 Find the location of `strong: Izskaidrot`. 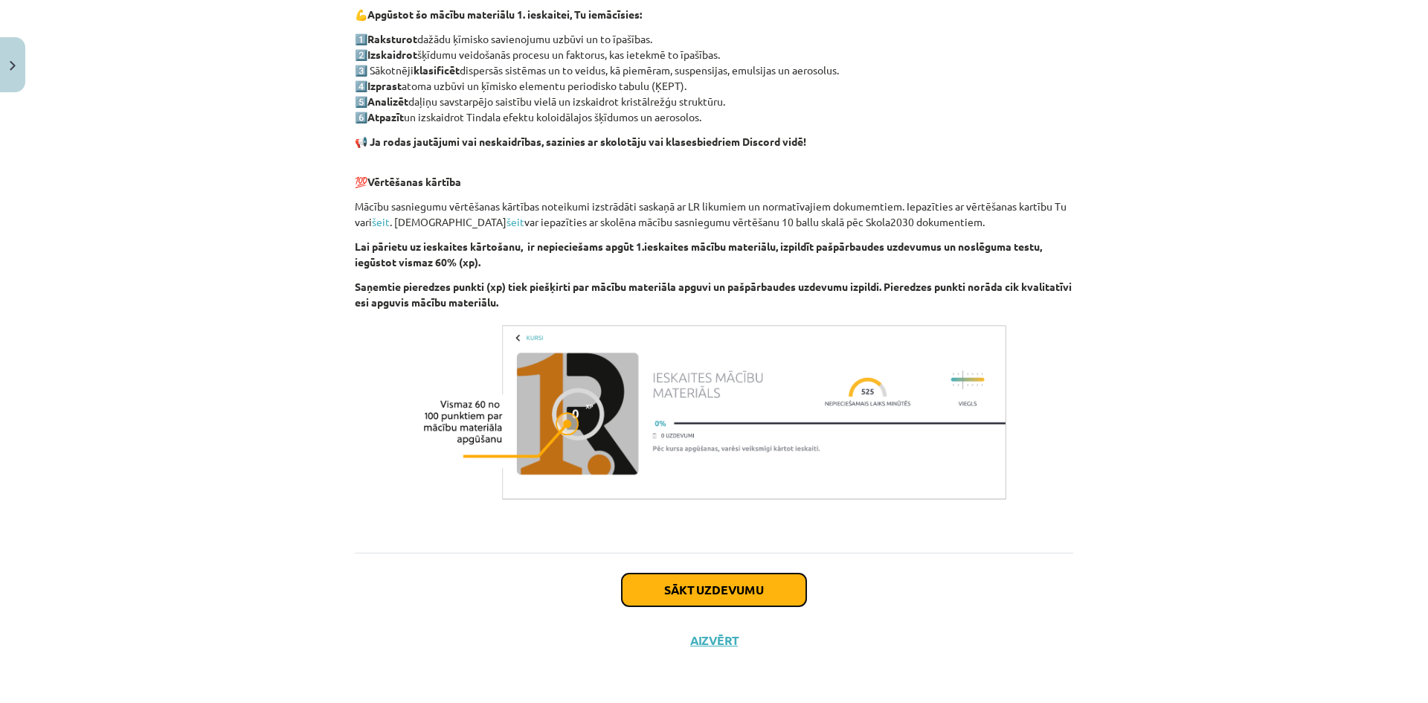

strong: Izskaidrot is located at coordinates (392, 54).